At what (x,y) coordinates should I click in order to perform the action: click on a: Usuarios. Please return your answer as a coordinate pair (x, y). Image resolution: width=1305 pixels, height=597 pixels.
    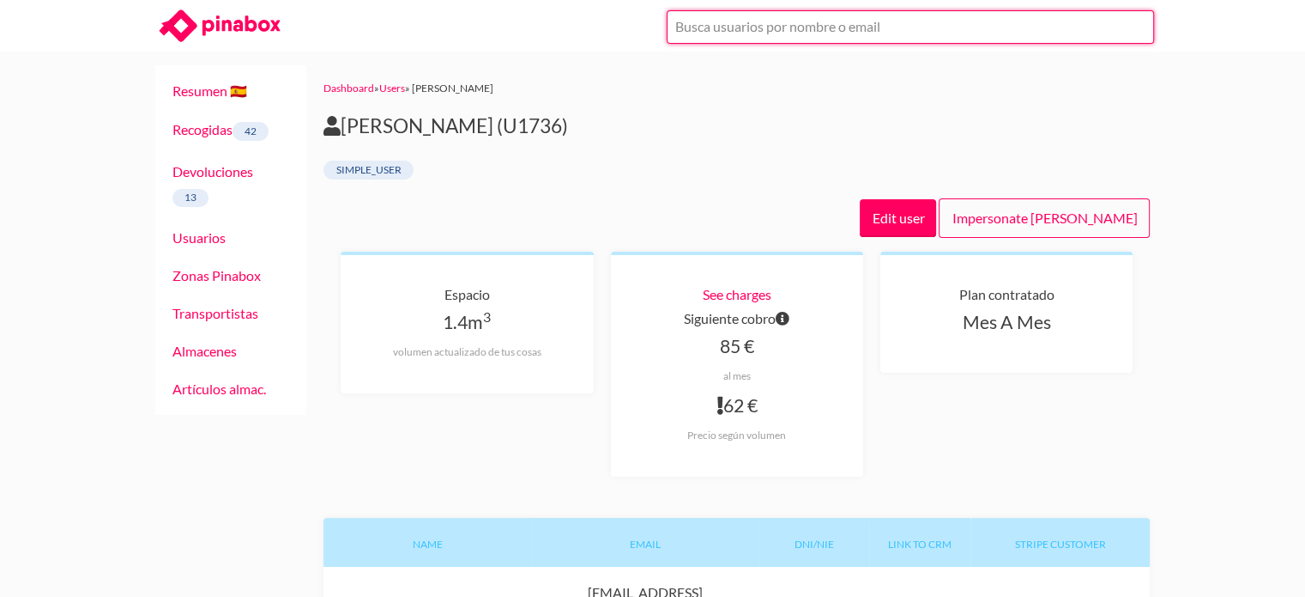
    Looking at the image, I should click on (199, 237).